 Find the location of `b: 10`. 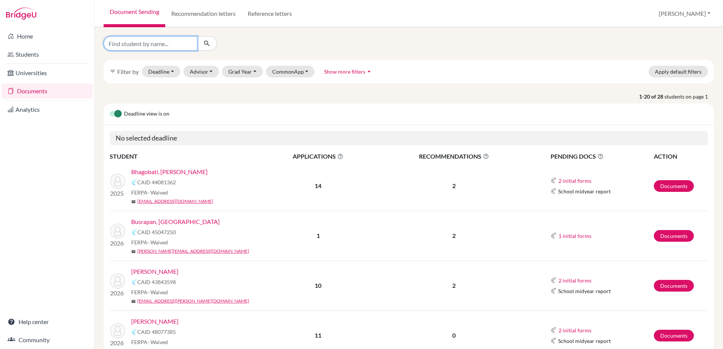

b: 10 is located at coordinates (318, 285).